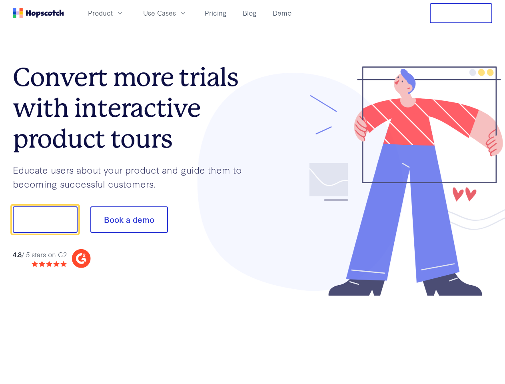  I want to click on button: Use Cases, so click(165, 13).